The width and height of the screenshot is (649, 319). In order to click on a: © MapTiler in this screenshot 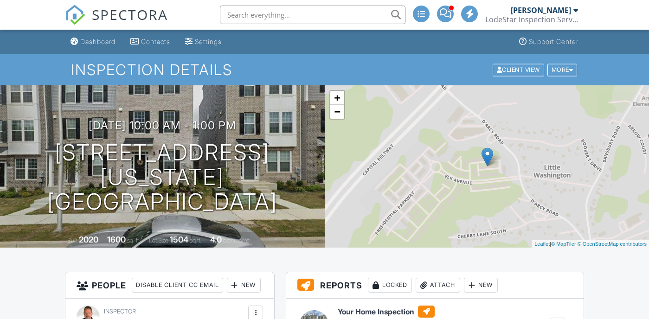, I will do `click(563, 244)`.